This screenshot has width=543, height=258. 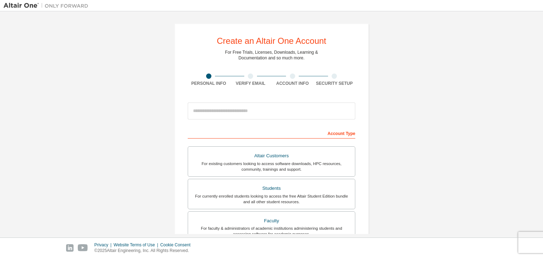 What do you see at coordinates (177, 245) in the screenshot?
I see `div: Cookie Consent` at bounding box center [177, 245].